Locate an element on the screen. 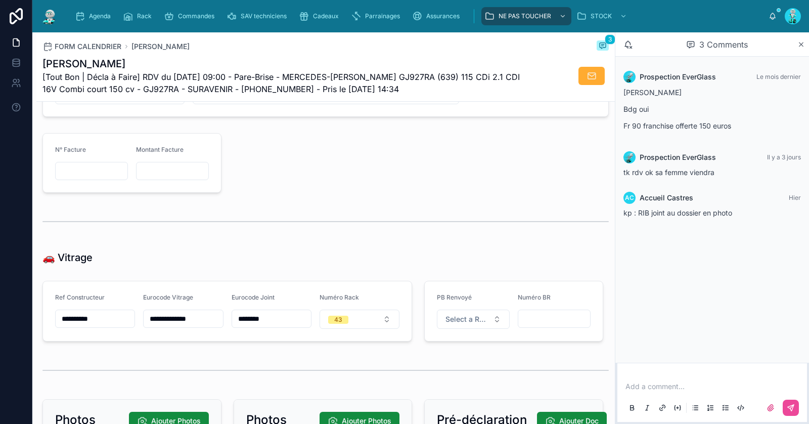 The height and width of the screenshot is (424, 809). span: STOCK is located at coordinates (601, 16).